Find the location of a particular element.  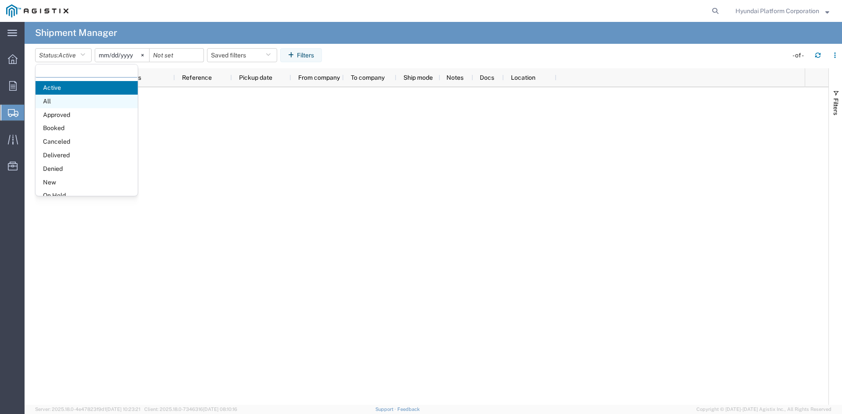

span: All is located at coordinates (86, 101).